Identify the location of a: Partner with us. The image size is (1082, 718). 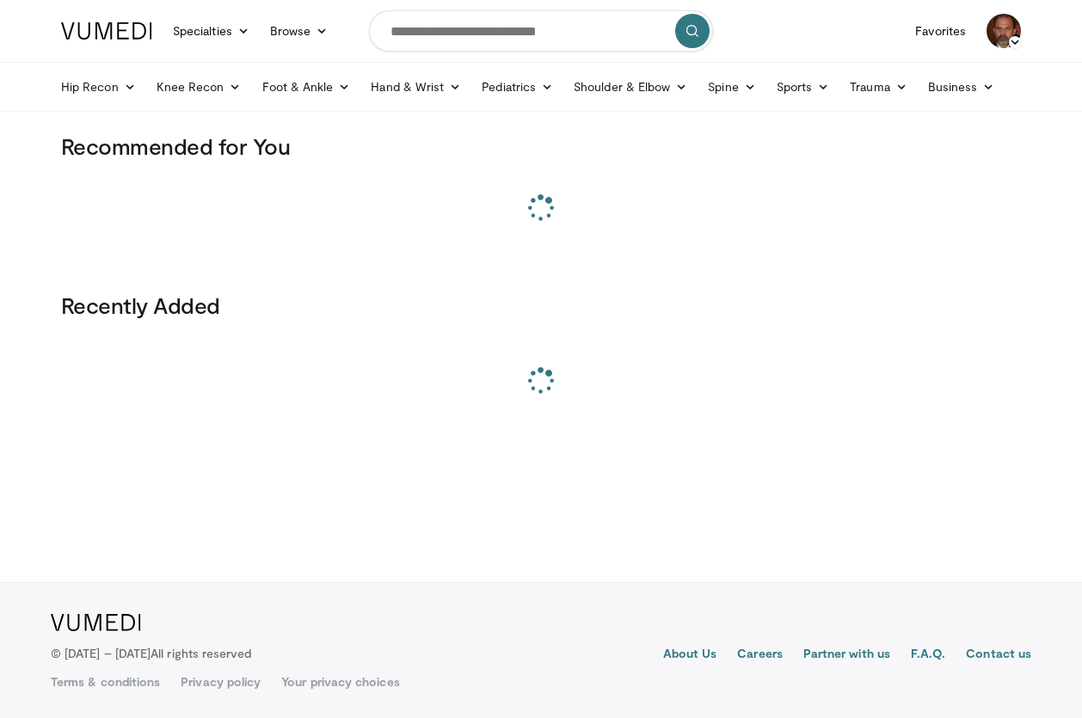
(846, 655).